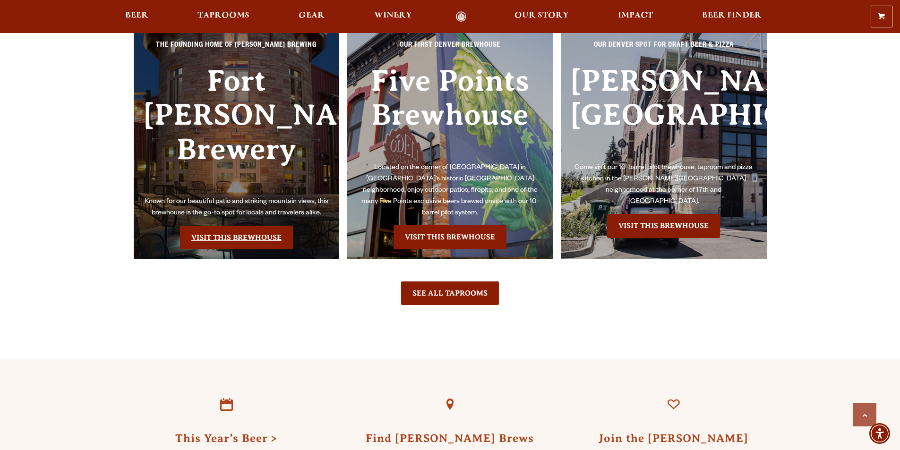 The image size is (900, 450). Describe the element at coordinates (236, 238) in the screenshot. I see `a: Visit the Fort Collin's Brewery & Taproom` at that location.